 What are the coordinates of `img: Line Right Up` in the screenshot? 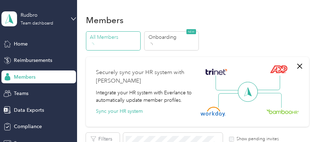 It's located at (268, 83).